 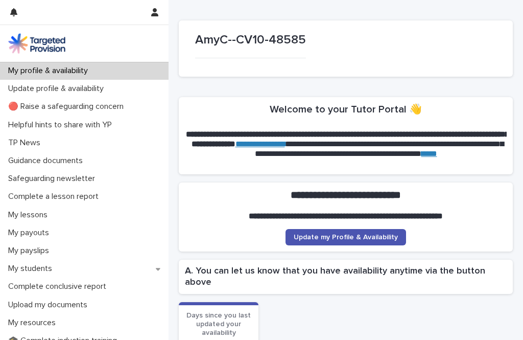 I want to click on a: Update my Profile & Availability, so click(x=346, y=237).